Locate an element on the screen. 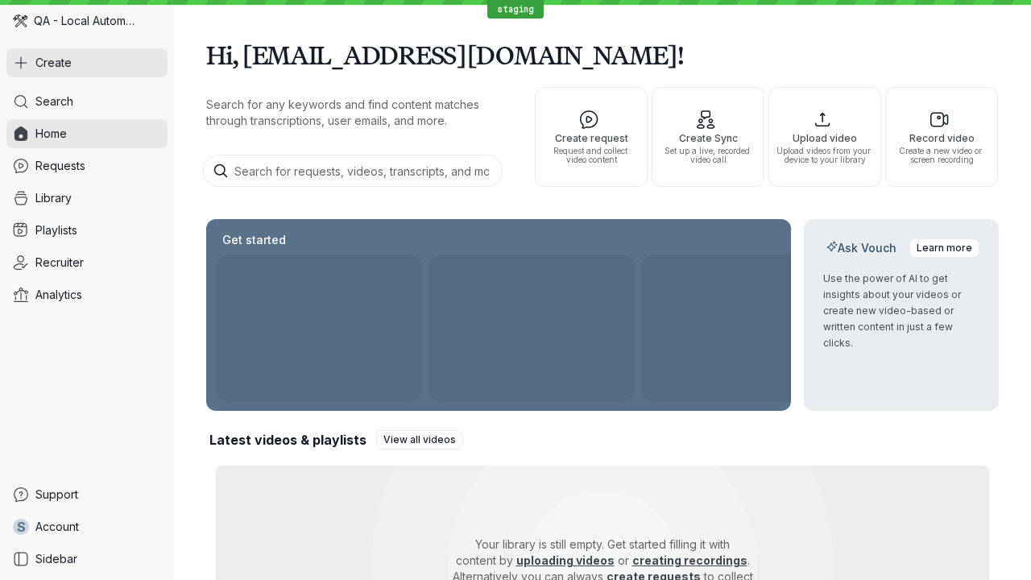 This screenshot has width=1031, height=580. button: Record videoCreate a new video or screen recording is located at coordinates (942, 137).